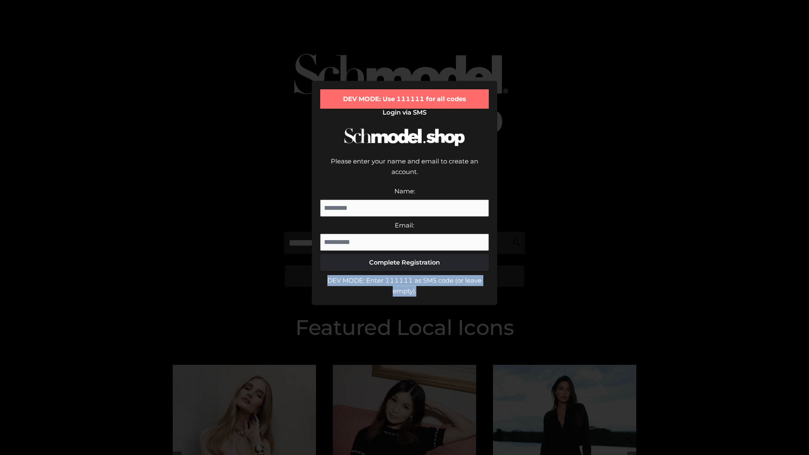  I want to click on div: DEV MODE: Use 111111 for all codes, so click(404, 99).